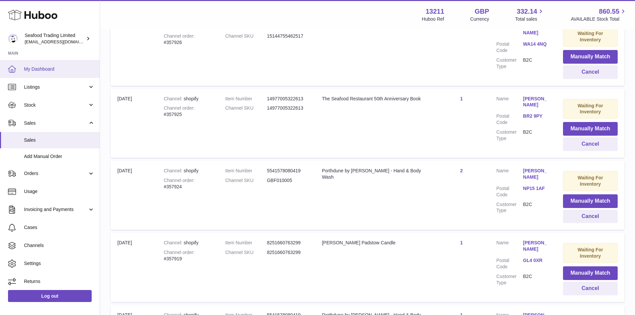 This screenshot has width=635, height=315. What do you see at coordinates (59, 191) in the screenshot?
I see `span: Usage` at bounding box center [59, 191].